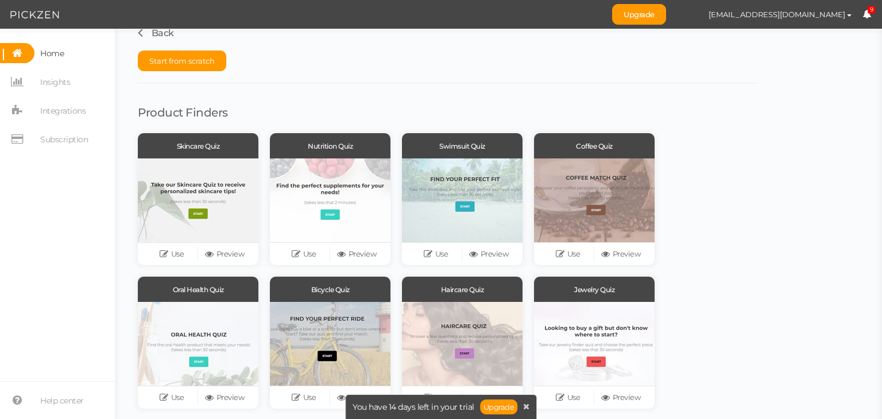  Describe the element at coordinates (462, 146) in the screenshot. I see `div: Swimsuit Quiz` at that location.